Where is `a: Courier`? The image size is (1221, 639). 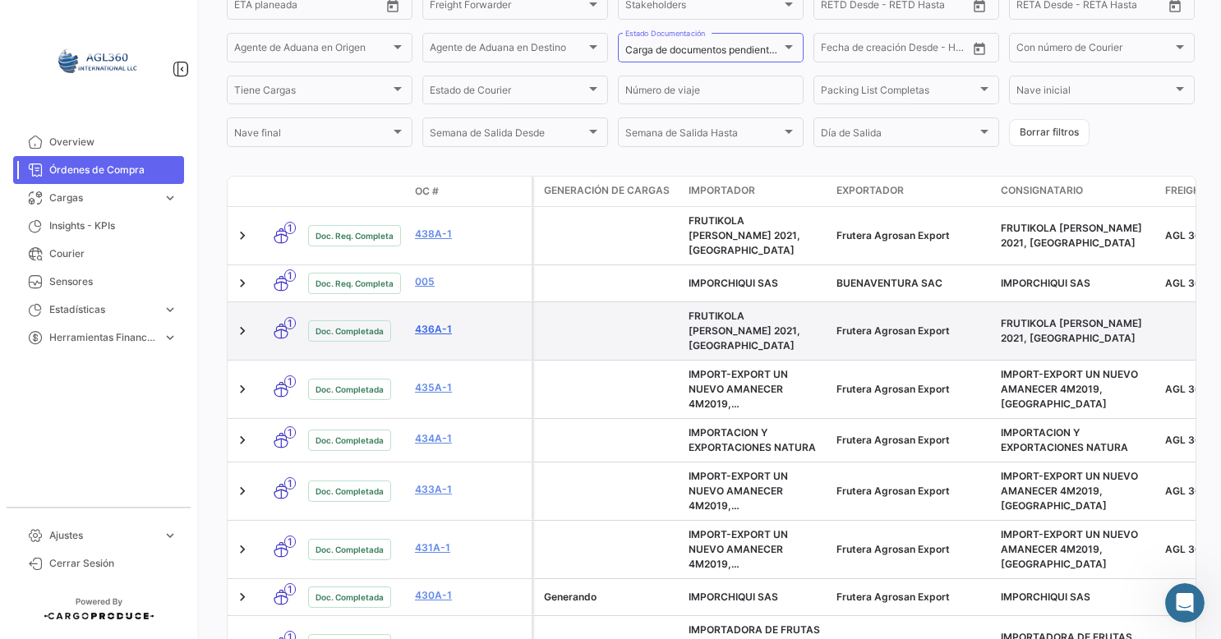
a: Courier is located at coordinates (99, 254).